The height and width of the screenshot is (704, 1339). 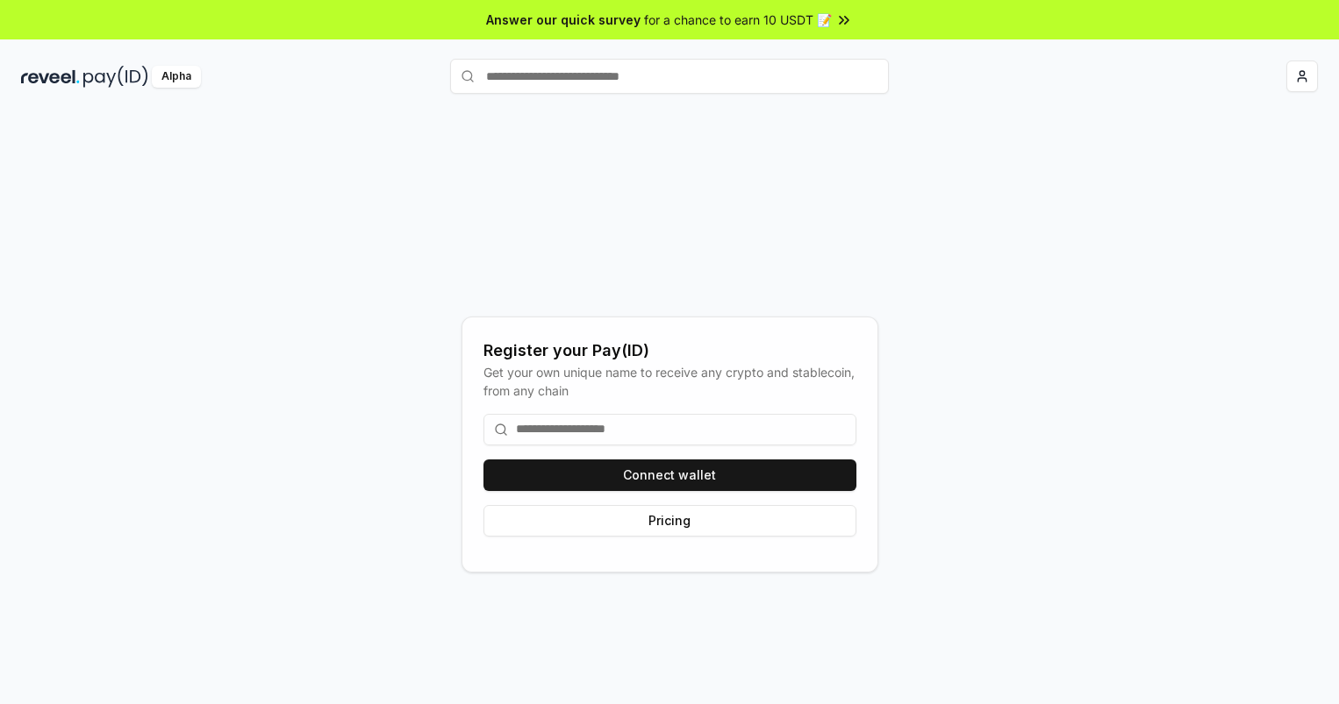 I want to click on span: for a chance to earn 10 USDT 📝, so click(x=738, y=19).